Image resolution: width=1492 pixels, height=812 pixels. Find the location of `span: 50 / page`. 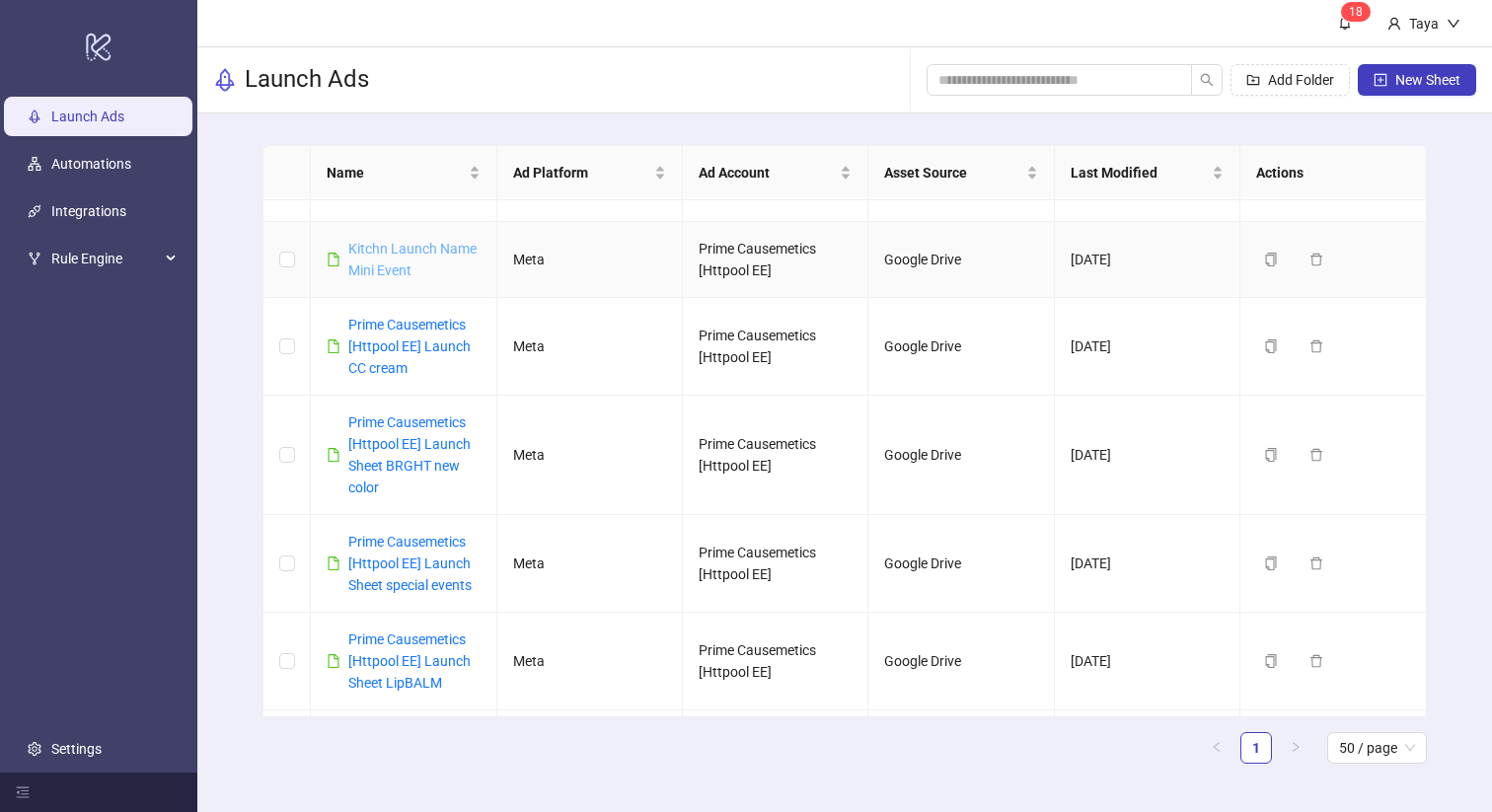

span: 50 / page is located at coordinates (1376, 747).